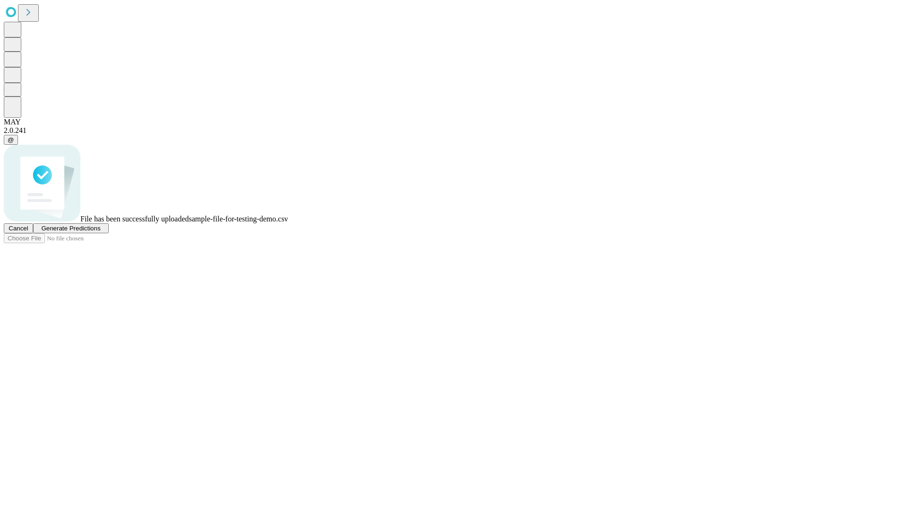 The height and width of the screenshot is (511, 908). What do you see at coordinates (238, 218) in the screenshot?
I see `span: sample-file-for-testing-demo.csv` at bounding box center [238, 218].